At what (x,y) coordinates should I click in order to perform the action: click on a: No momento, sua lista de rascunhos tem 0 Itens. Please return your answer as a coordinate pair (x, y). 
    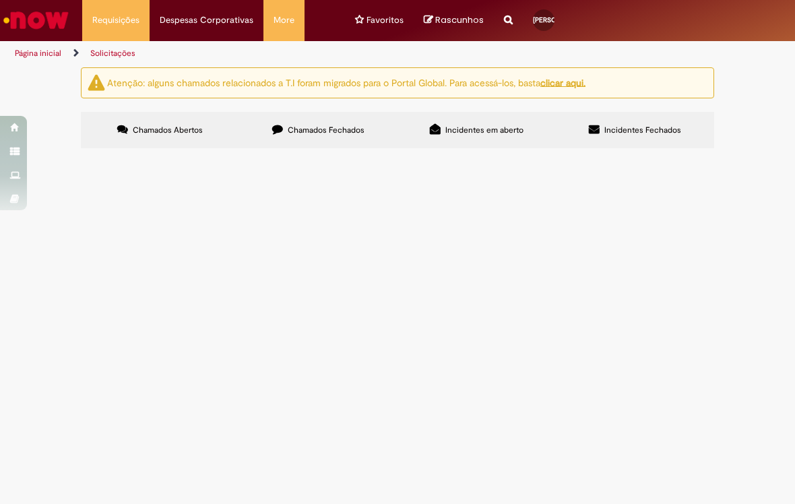
    Looking at the image, I should click on (453, 20).